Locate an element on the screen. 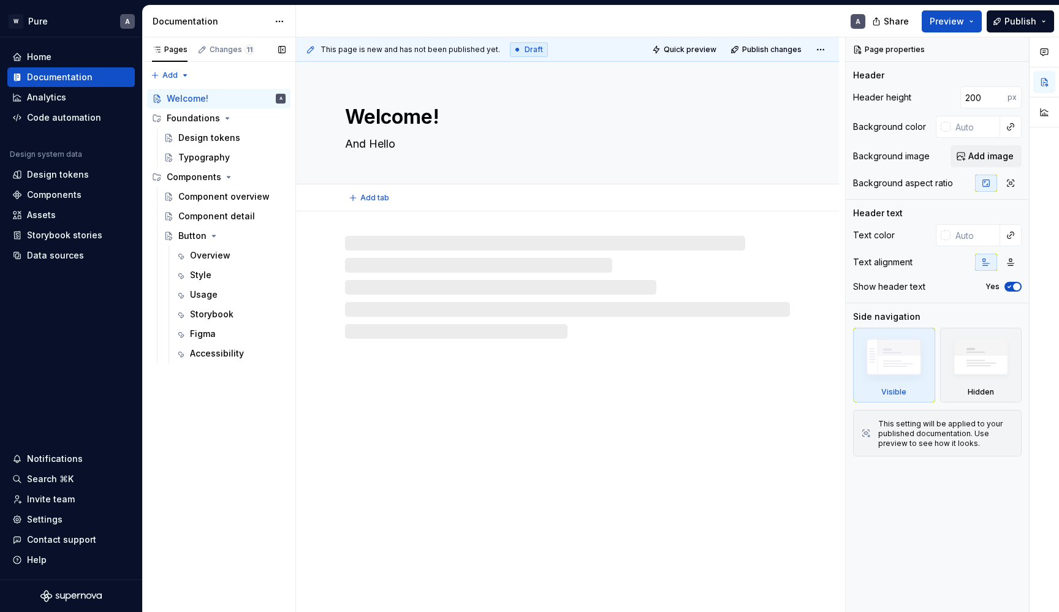  div: Background image is located at coordinates (891, 156).